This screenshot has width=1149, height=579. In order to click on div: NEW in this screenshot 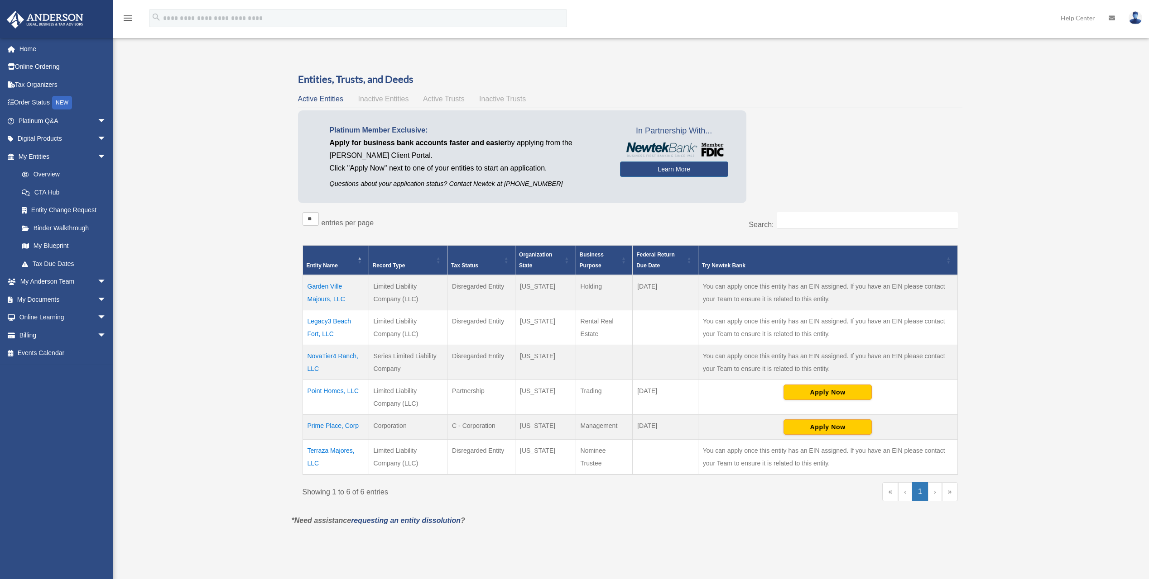, I will do `click(62, 103)`.